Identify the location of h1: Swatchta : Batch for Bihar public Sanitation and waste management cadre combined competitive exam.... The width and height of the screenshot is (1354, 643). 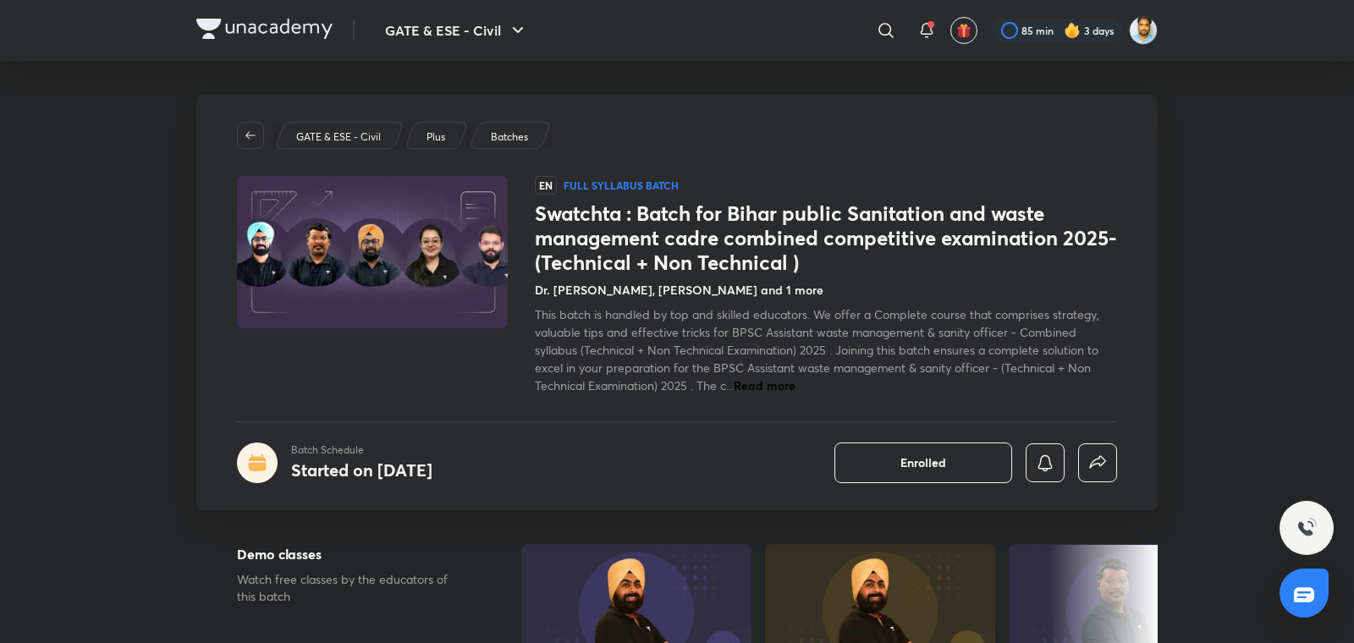
(826, 238).